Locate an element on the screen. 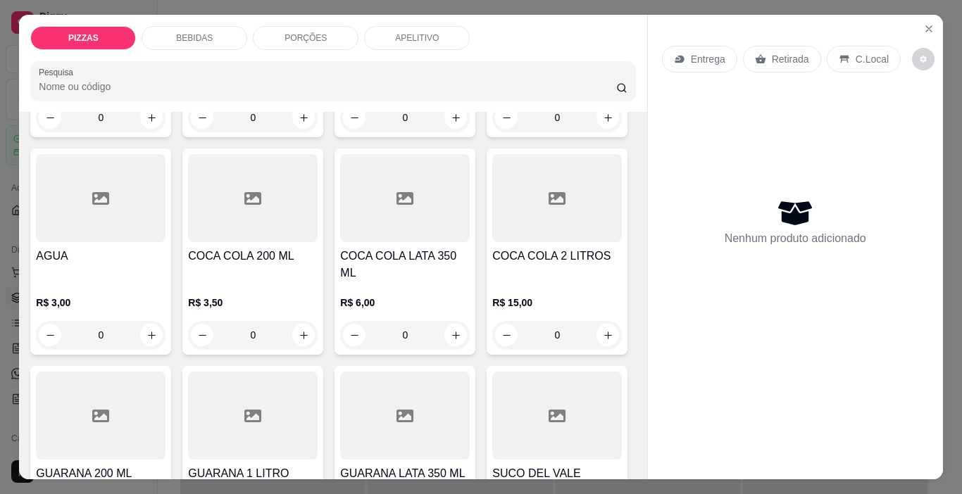  p: PORÇÕES is located at coordinates (306, 38).